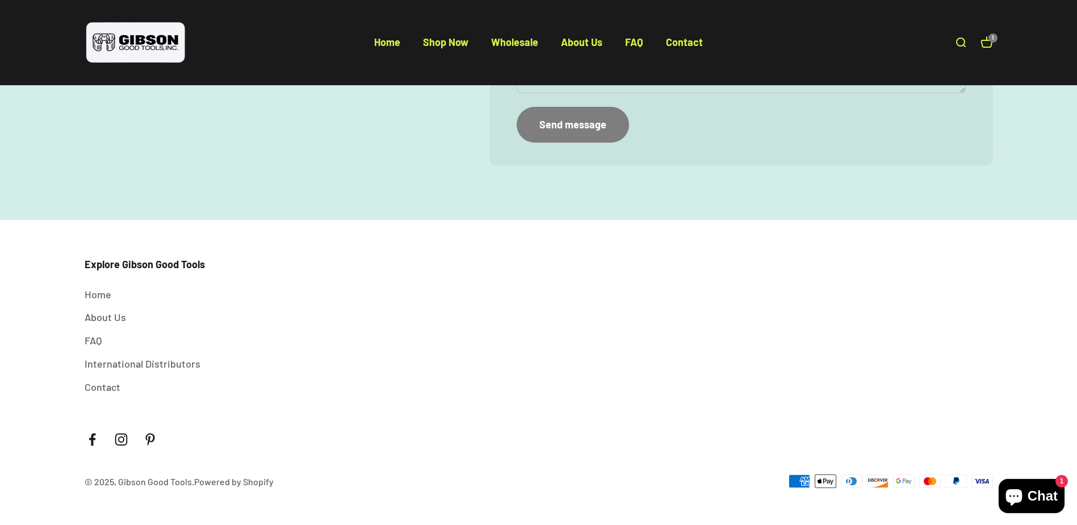 The height and width of the screenshot is (525, 1077). Describe the element at coordinates (234, 481) in the screenshot. I see `a: Powered by Shopify` at that location.